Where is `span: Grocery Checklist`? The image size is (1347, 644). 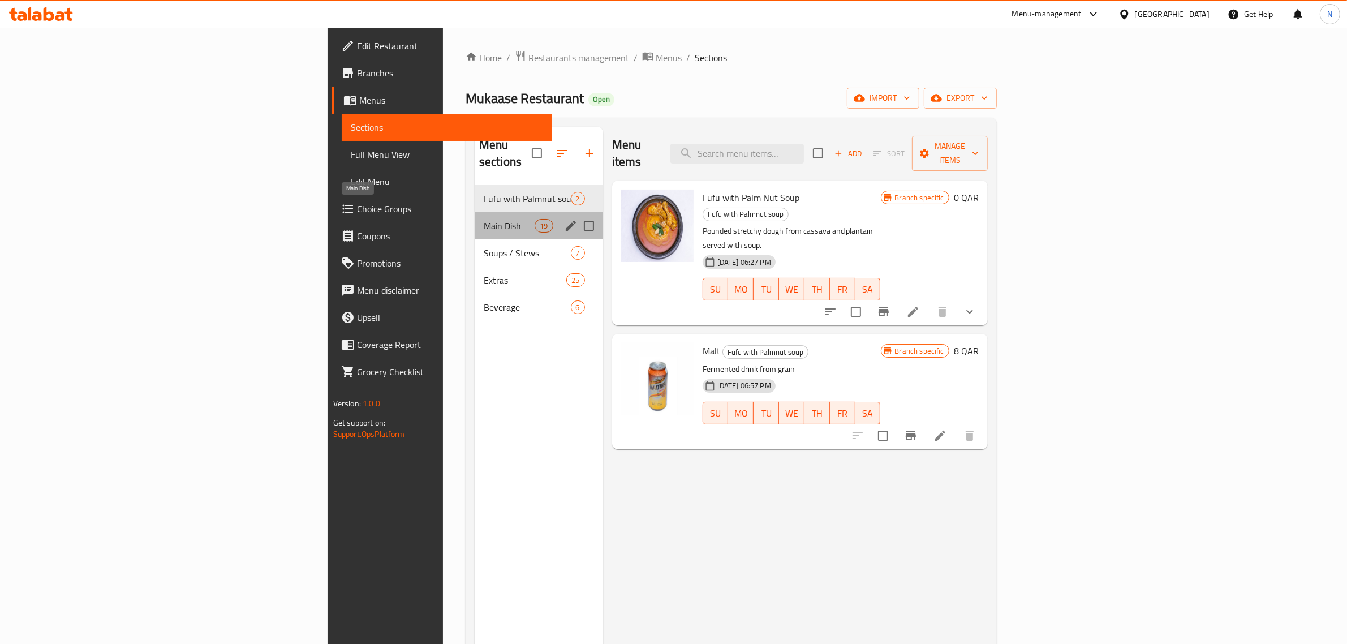
span: Grocery Checklist is located at coordinates (450, 372).